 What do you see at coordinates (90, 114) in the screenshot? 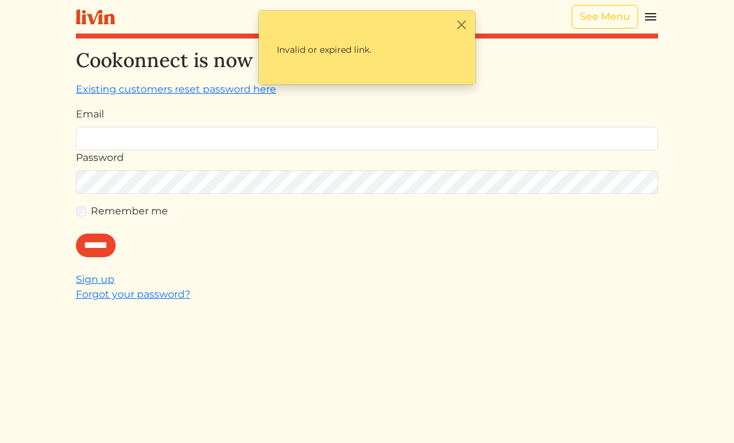
I see `label: Email` at bounding box center [90, 114].